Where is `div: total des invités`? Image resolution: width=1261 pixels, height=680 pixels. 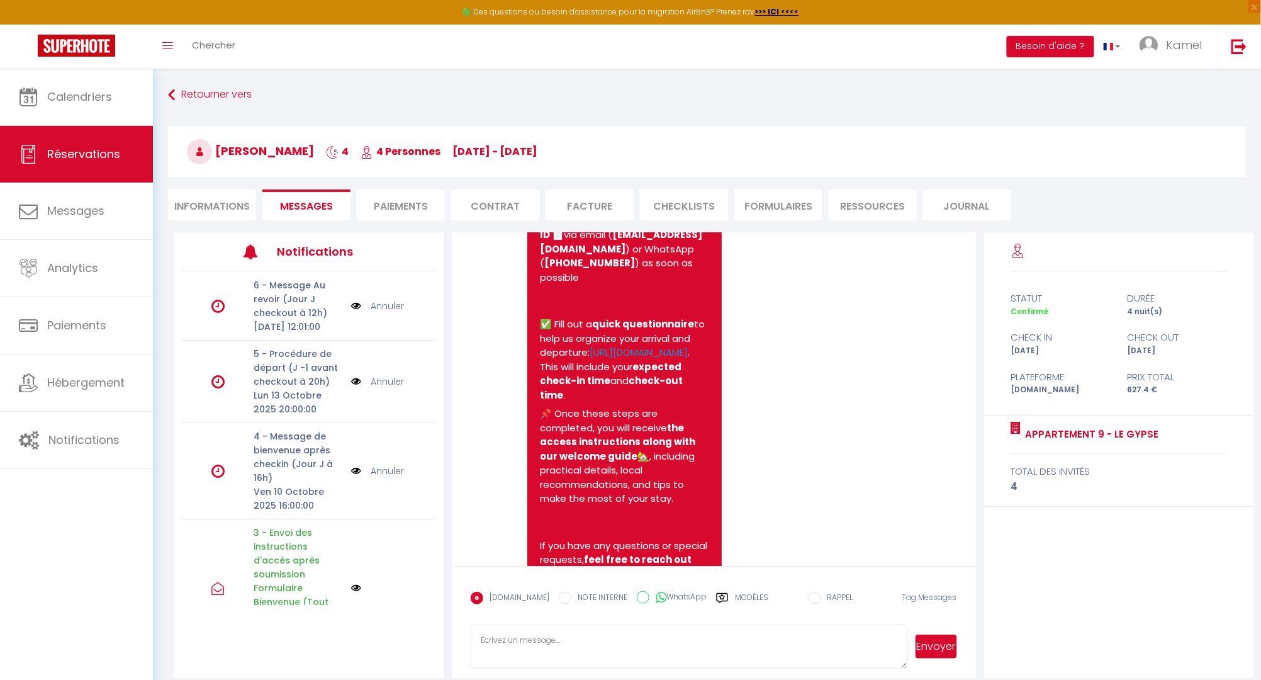 div: total des invités is located at coordinates (1119, 471).